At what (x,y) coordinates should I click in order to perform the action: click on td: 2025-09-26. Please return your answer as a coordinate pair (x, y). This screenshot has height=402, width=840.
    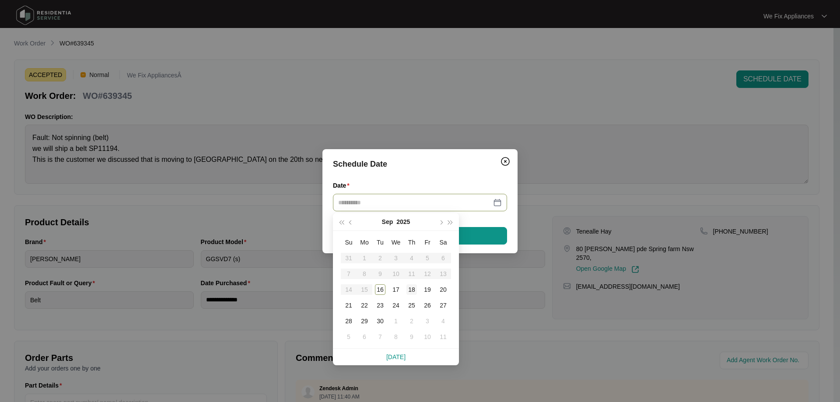
    Looking at the image, I should click on (427, 305).